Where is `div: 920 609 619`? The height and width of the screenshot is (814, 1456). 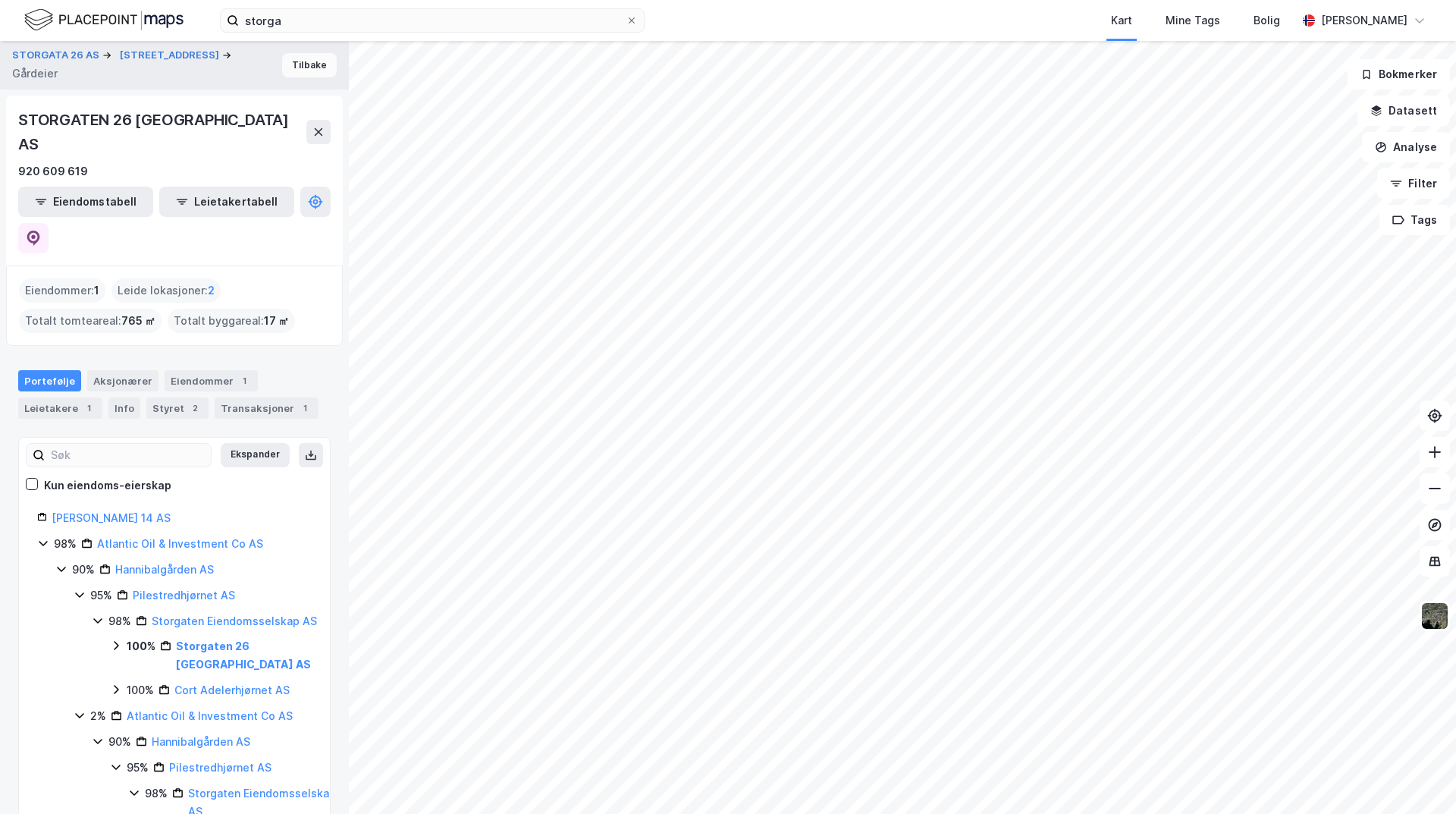 div: 920 609 619 is located at coordinates (53, 172).